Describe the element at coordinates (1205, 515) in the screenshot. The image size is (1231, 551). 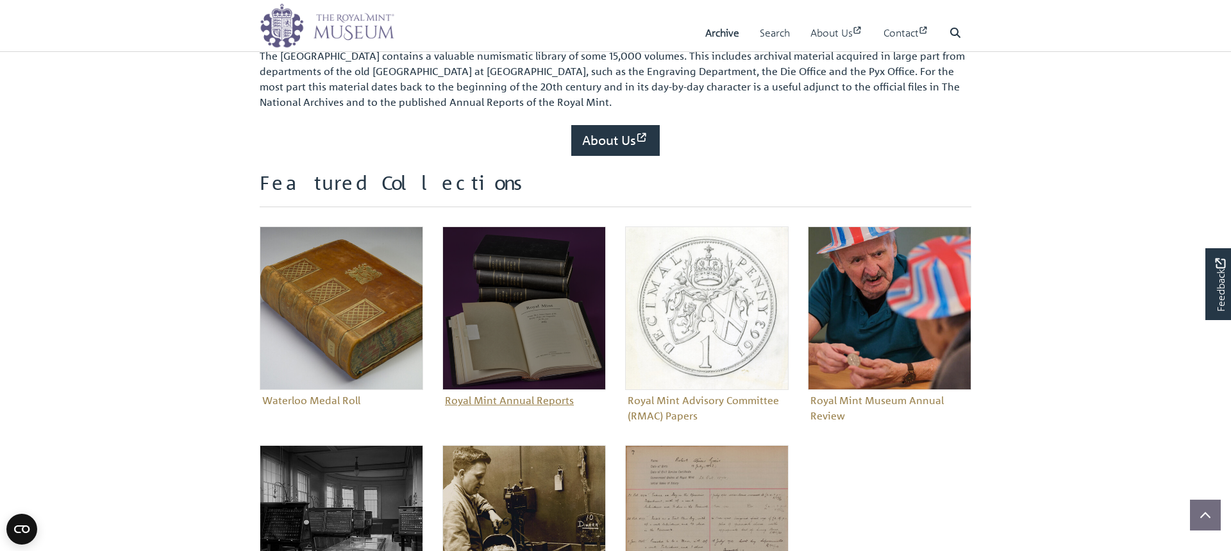
I see `button: Scroll to top` at that location.